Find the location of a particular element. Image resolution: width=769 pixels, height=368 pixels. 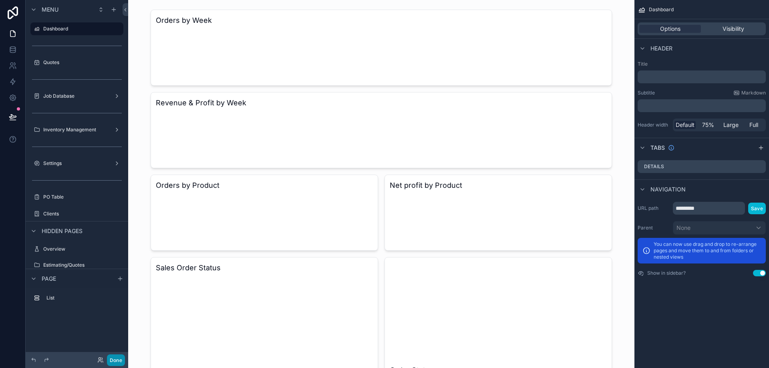

span: Markdown is located at coordinates (754, 93).